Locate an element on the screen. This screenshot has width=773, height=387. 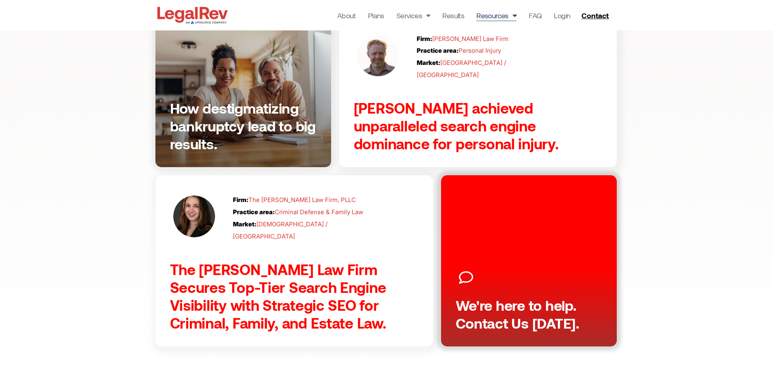
a: Results is located at coordinates (453, 15).